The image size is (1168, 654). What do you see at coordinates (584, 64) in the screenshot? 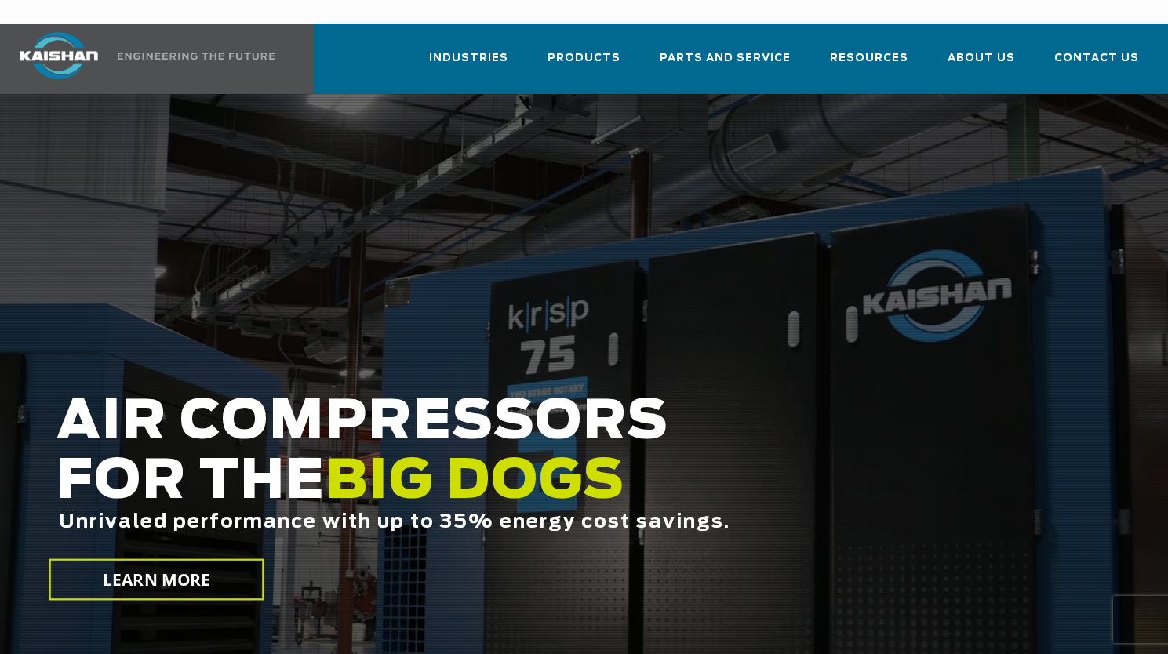
I see `a: Products` at bounding box center [584, 64].